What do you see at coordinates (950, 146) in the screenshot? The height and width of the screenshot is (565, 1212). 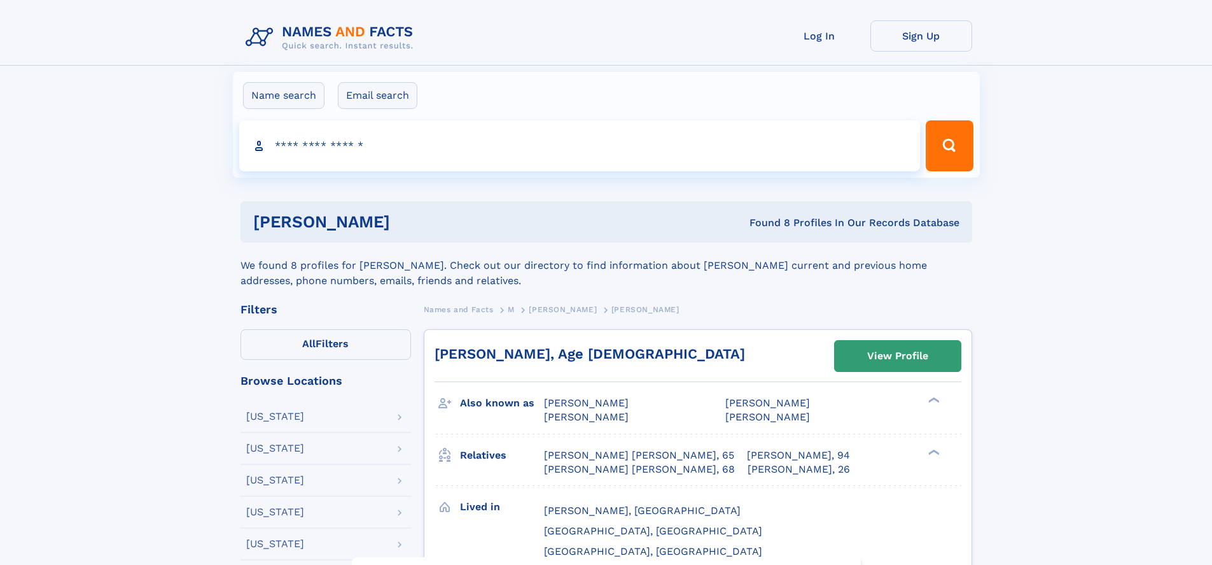 I see `button: Search Button` at bounding box center [950, 146].